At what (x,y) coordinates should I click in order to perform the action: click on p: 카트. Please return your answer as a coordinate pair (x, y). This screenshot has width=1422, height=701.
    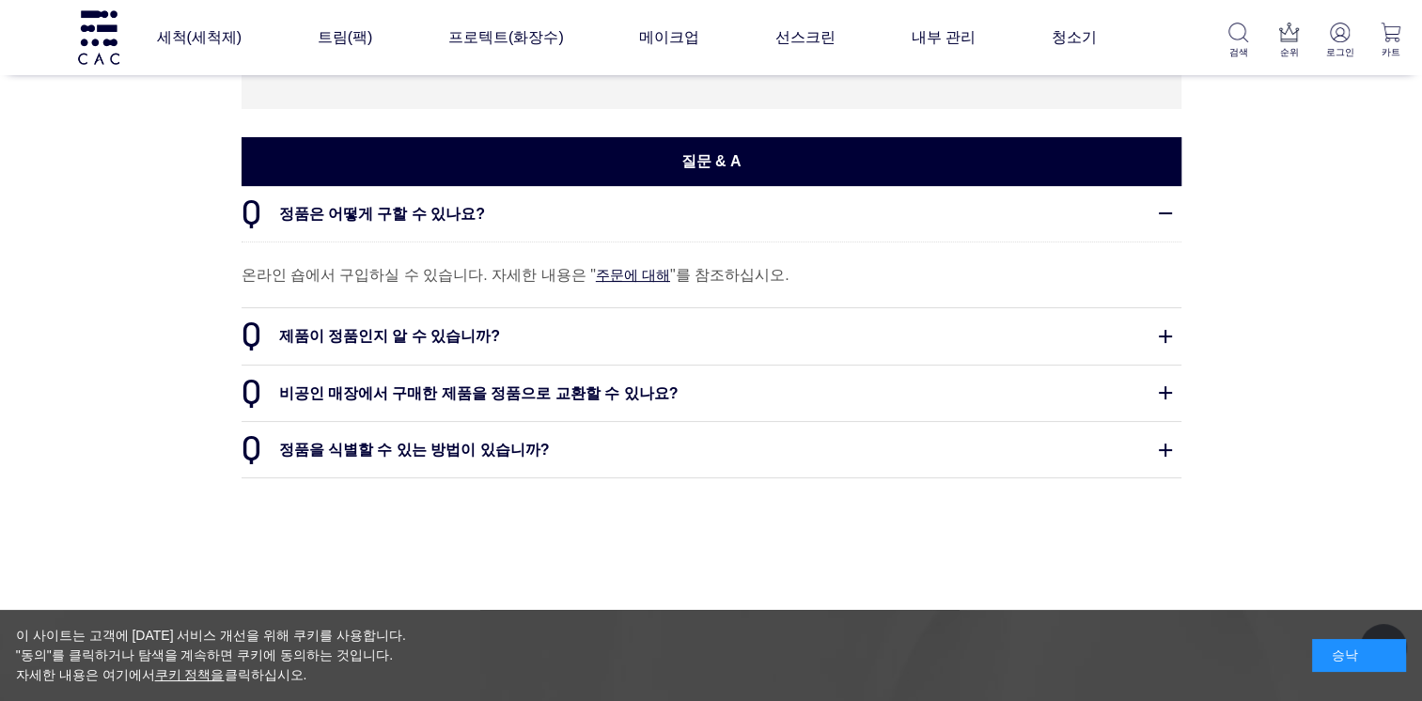
    Looking at the image, I should click on (1390, 52).